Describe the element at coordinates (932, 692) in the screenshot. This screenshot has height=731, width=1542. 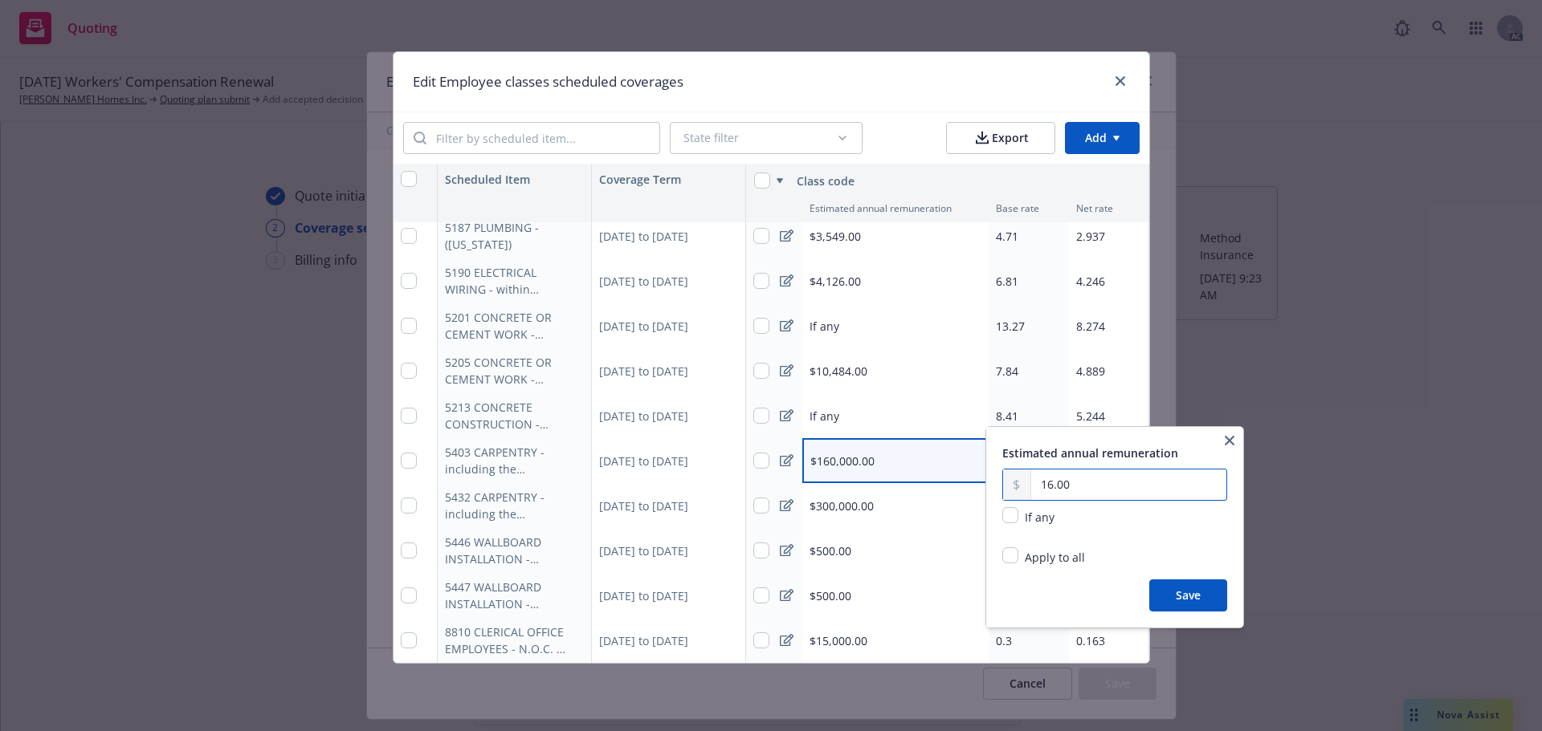
I see `span: Next` at that location.